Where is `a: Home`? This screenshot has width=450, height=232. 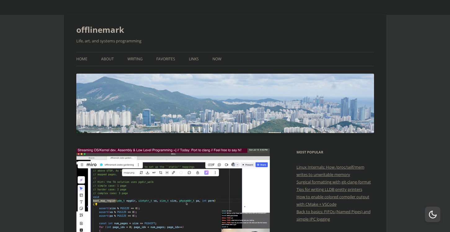 a: Home is located at coordinates (82, 59).